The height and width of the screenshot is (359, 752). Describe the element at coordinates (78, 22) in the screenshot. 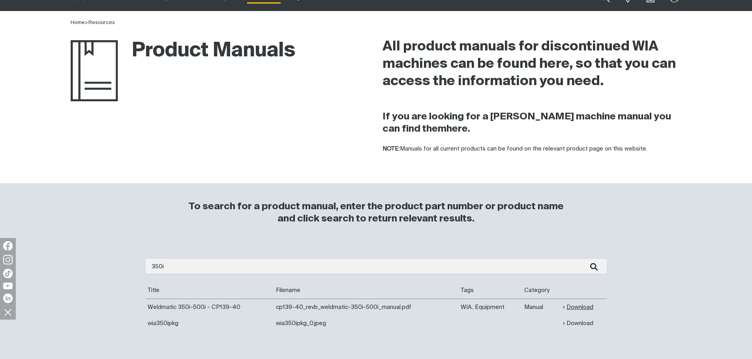

I see `a: Home` at that location.